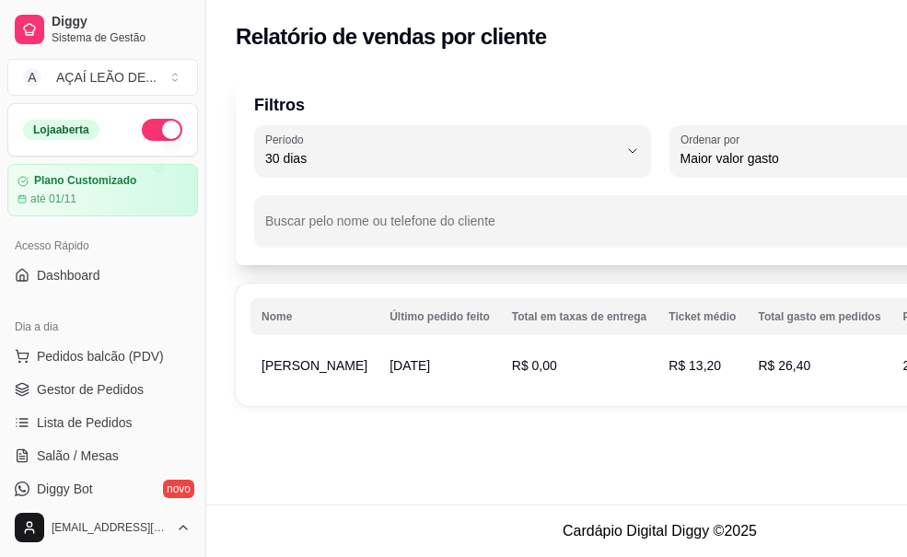  What do you see at coordinates (452, 151) in the screenshot?
I see `button: Período30 dias` at bounding box center [452, 151].